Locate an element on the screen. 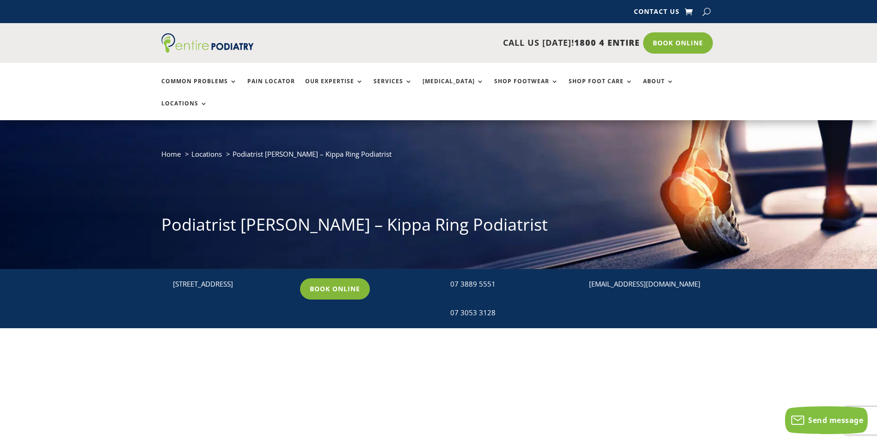  a: Shop Foot Care is located at coordinates (601, 88).